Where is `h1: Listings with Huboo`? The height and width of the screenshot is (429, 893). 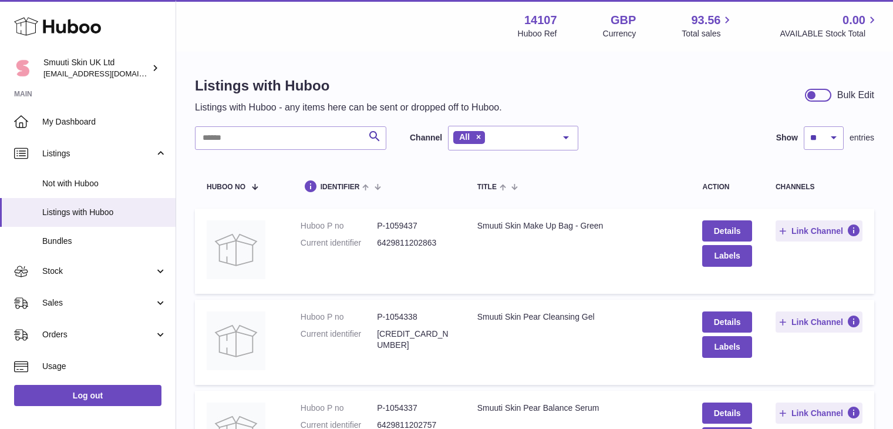
h1: Listings with Huboo is located at coordinates (348, 86).